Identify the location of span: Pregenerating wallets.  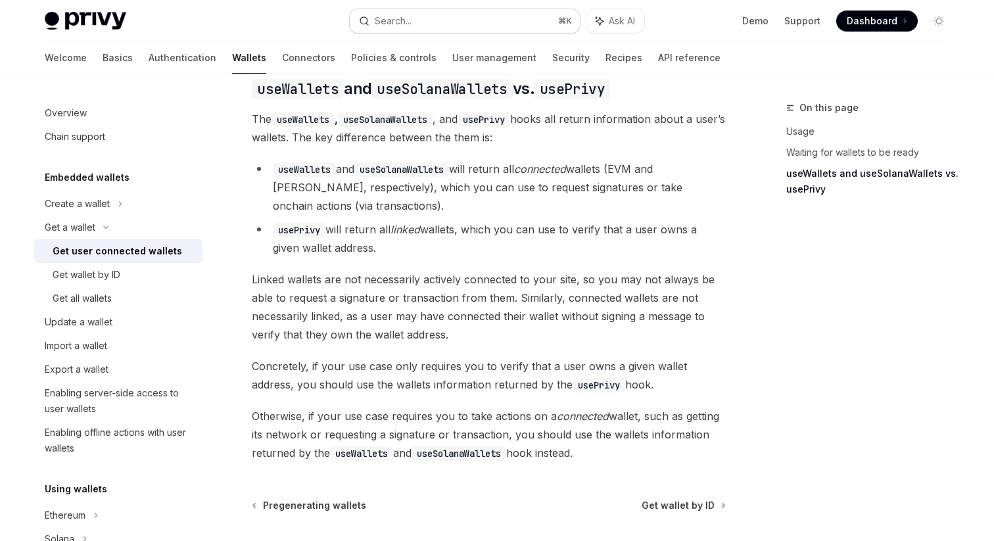
(314, 506).